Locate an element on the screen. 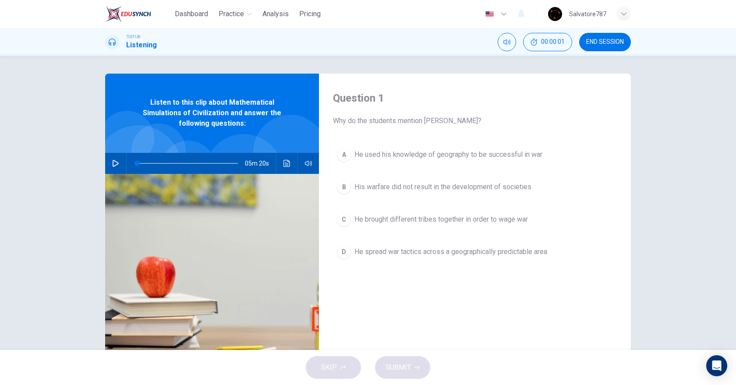 The image size is (736, 385). img: EduSynch logo is located at coordinates (128, 14).